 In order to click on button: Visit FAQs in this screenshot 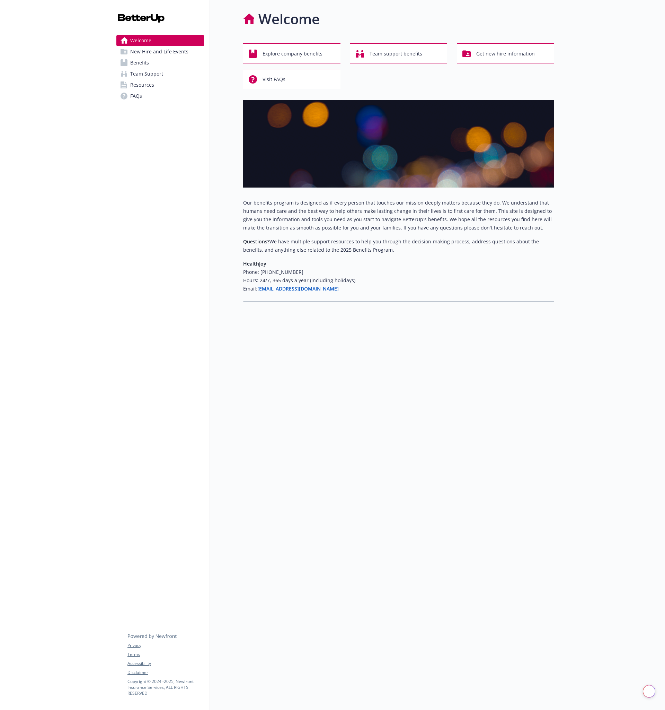, I will do `click(292, 79)`.